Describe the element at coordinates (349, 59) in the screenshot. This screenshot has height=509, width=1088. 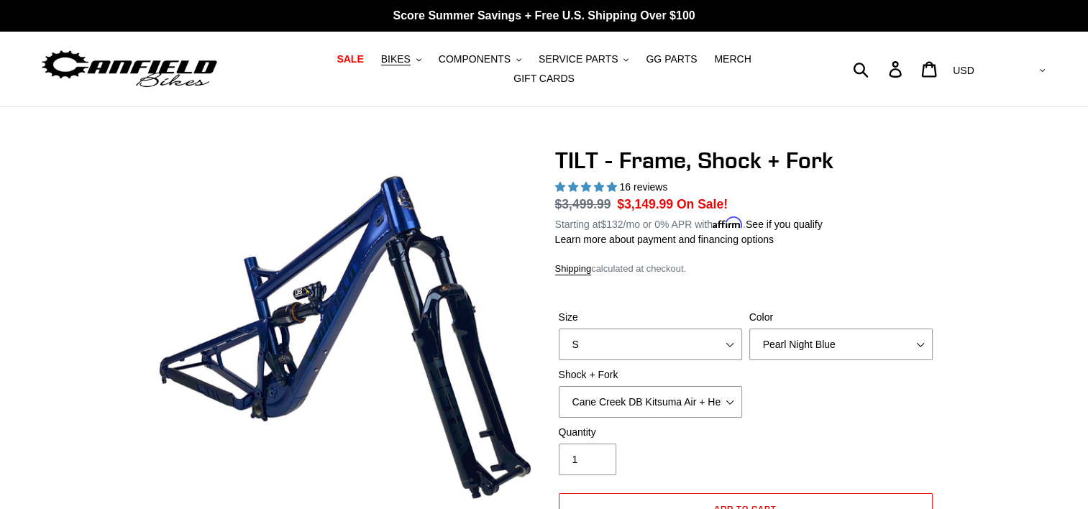
I see `a: SALE` at that location.